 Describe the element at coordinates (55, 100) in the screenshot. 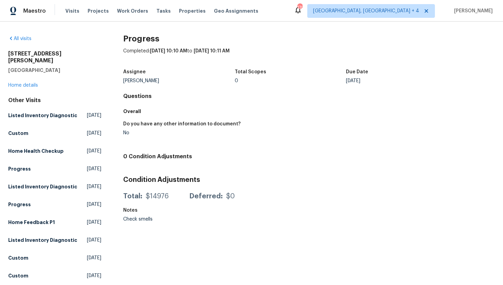

I see `div: Other Visits` at that location.